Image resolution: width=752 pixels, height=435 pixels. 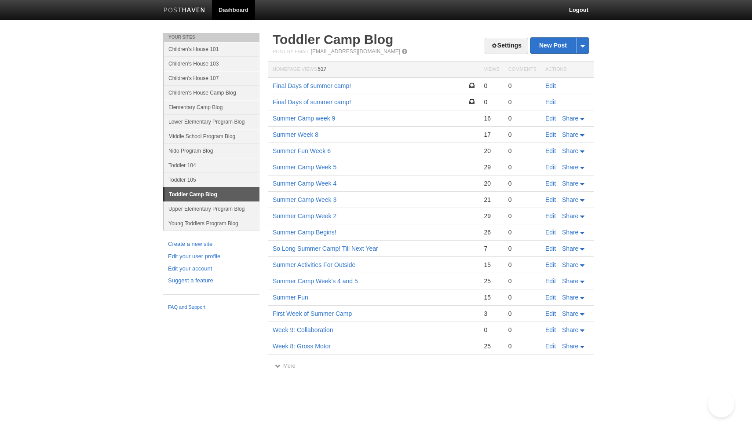 I want to click on div: 16, so click(x=491, y=118).